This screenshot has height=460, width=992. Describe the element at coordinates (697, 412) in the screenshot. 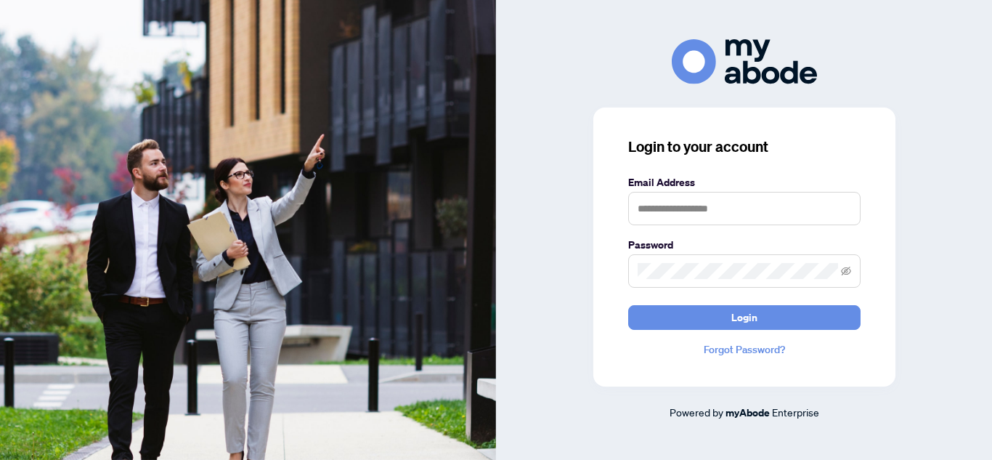

I see `span: Powered by` at that location.